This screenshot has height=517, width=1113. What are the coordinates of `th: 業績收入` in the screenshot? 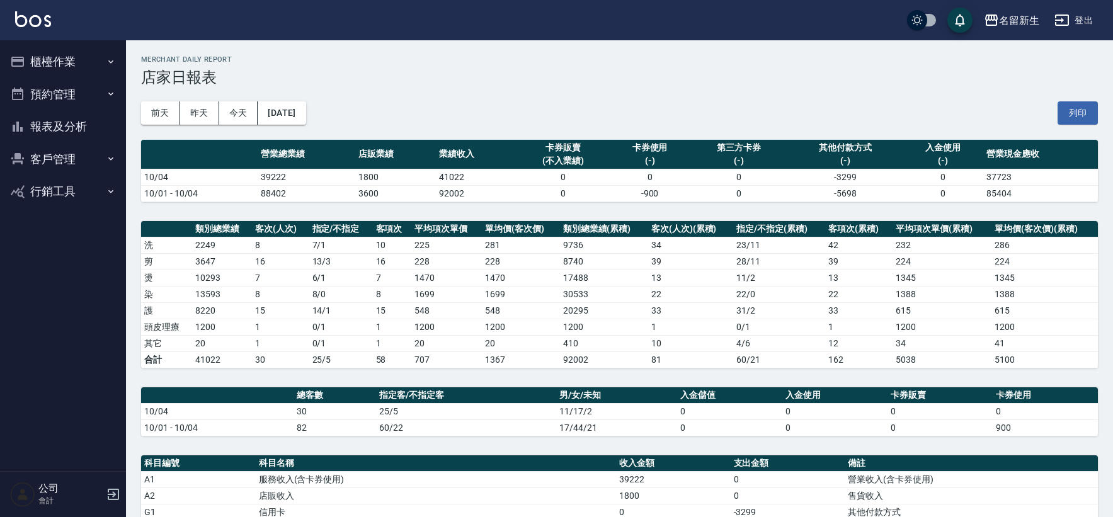 It's located at (476, 154).